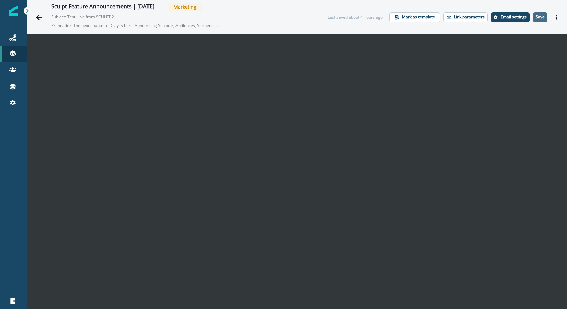  Describe the element at coordinates (514, 17) in the screenshot. I see `p: Email settings` at that location.